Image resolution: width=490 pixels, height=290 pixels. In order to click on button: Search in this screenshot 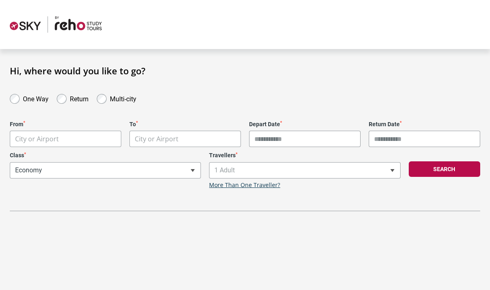, I will do `click(444, 169)`.